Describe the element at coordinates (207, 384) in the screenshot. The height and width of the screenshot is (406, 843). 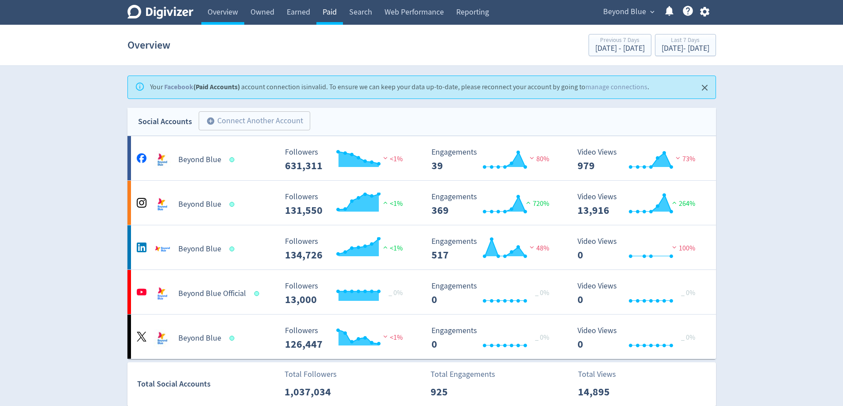
I see `div: Total Social Accounts` at that location.